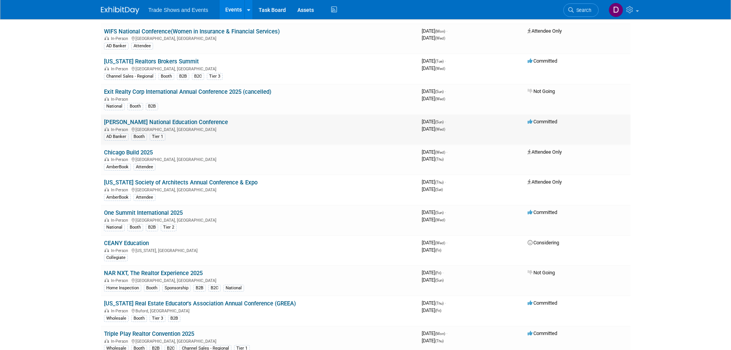 This screenshot has height=350, width=731. What do you see at coordinates (176, 288) in the screenshot?
I see `div: Sponsorship` at bounding box center [176, 288].